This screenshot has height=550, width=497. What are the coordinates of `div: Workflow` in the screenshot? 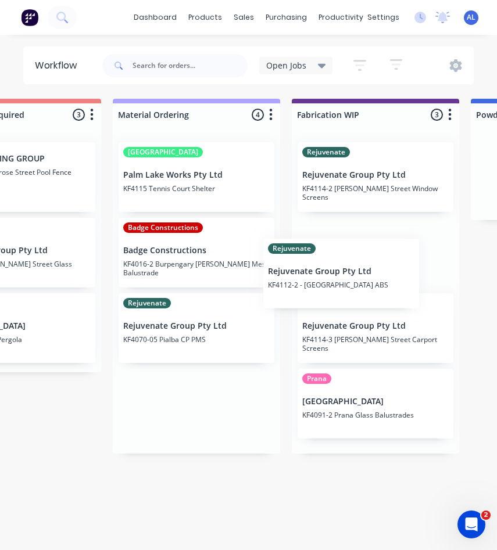 It's located at (59, 66).